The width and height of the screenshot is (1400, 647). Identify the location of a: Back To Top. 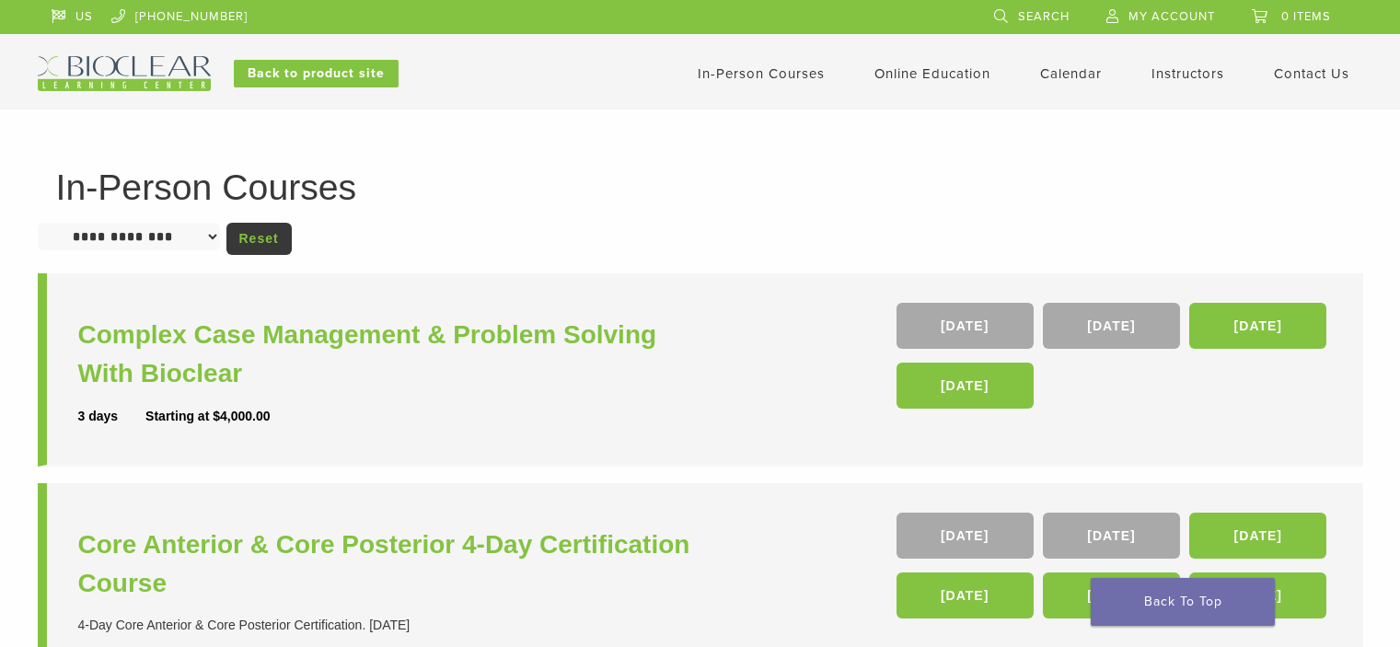
(1183, 602).